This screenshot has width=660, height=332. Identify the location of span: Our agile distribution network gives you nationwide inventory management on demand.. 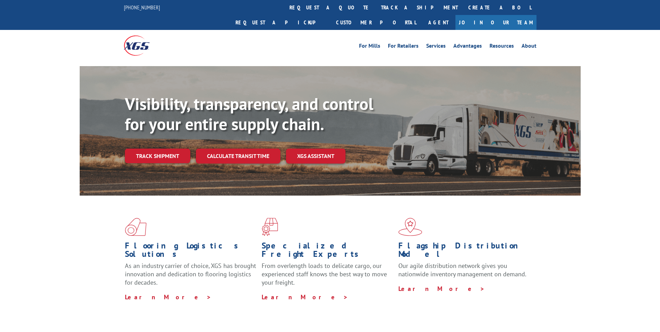
(462, 269).